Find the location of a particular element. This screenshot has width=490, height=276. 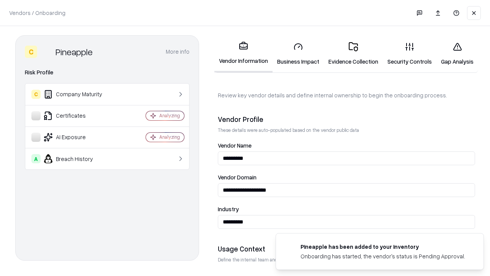

div: Vendor Profile is located at coordinates (347, 119).